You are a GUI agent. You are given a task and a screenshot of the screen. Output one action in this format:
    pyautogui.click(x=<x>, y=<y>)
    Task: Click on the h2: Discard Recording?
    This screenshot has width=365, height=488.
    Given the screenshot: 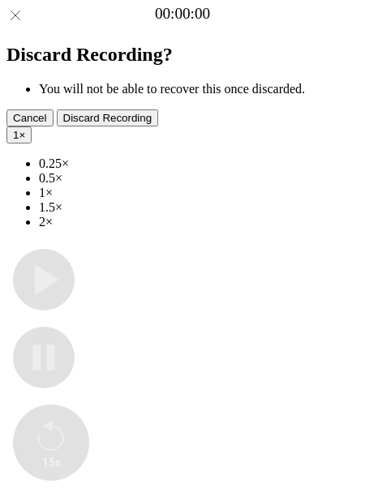 What is the action you would take?
    pyautogui.click(x=182, y=54)
    